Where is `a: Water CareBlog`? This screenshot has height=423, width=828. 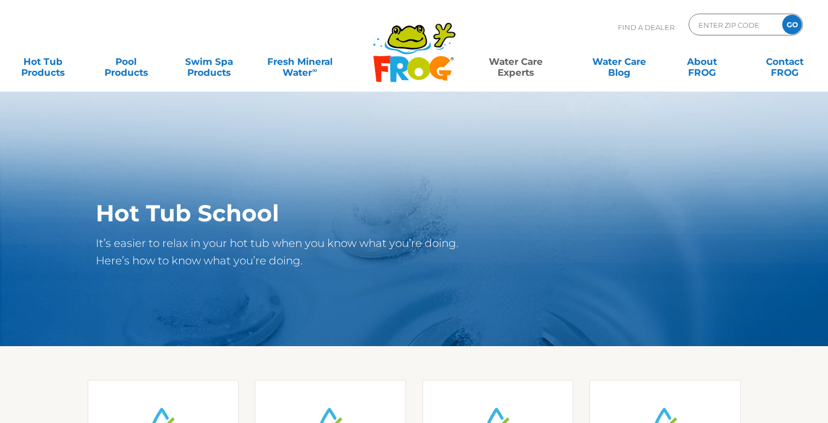 a: Water CareBlog is located at coordinates (619, 62).